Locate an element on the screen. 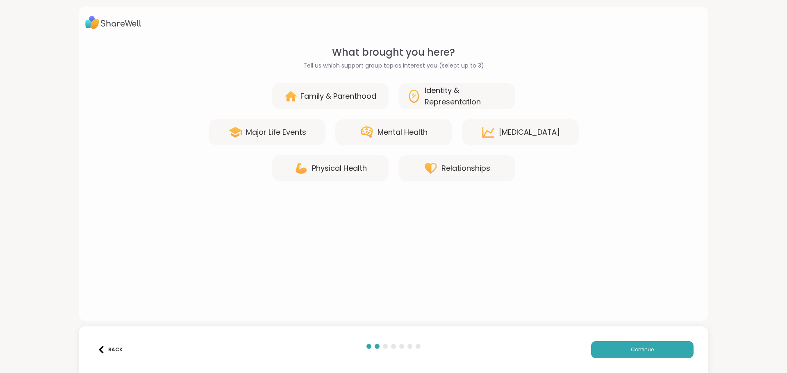 The width and height of the screenshot is (787, 373). div: Physical Health is located at coordinates (339, 168).